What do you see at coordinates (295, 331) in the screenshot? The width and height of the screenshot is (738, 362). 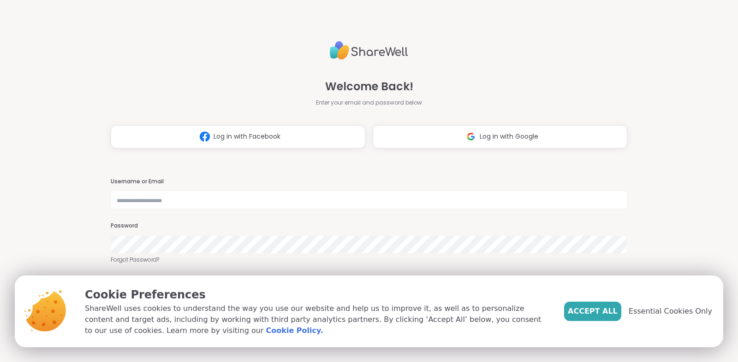 I see `a: Cookie Policy.` at bounding box center [295, 331].